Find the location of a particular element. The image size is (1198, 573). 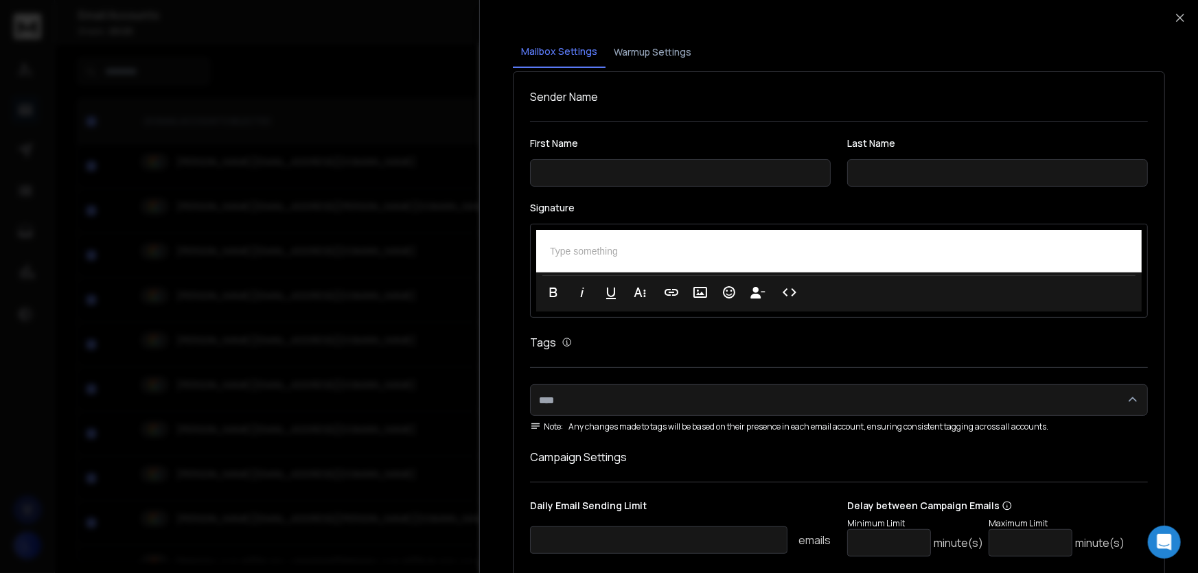

button: Mailbox Settings is located at coordinates (559, 52).